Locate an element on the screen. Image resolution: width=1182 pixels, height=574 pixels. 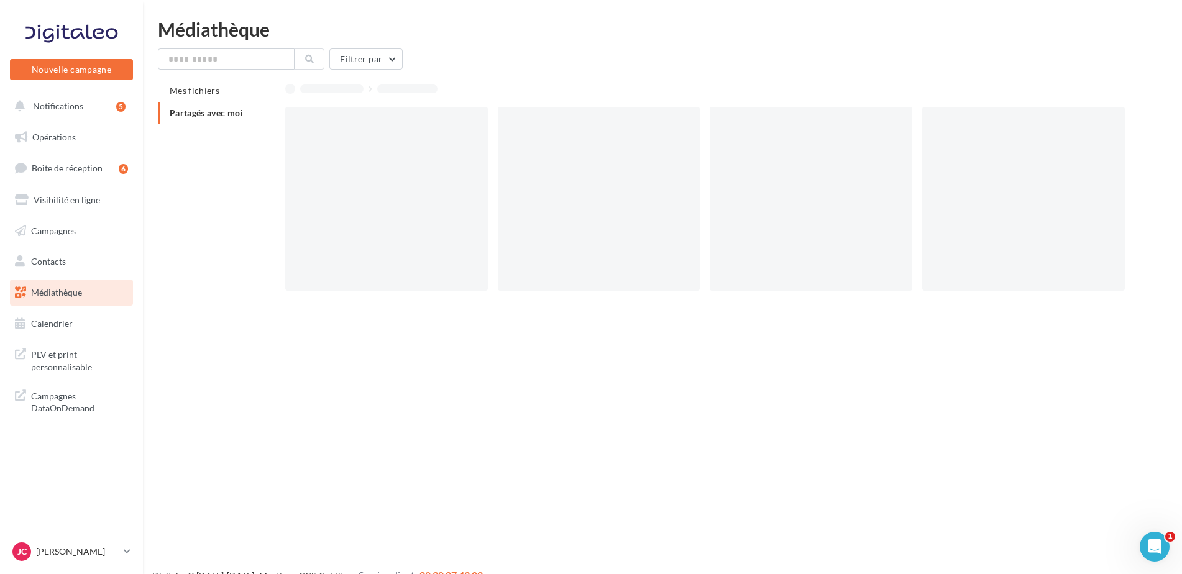
a: Boîte de réception6 is located at coordinates (71, 168).